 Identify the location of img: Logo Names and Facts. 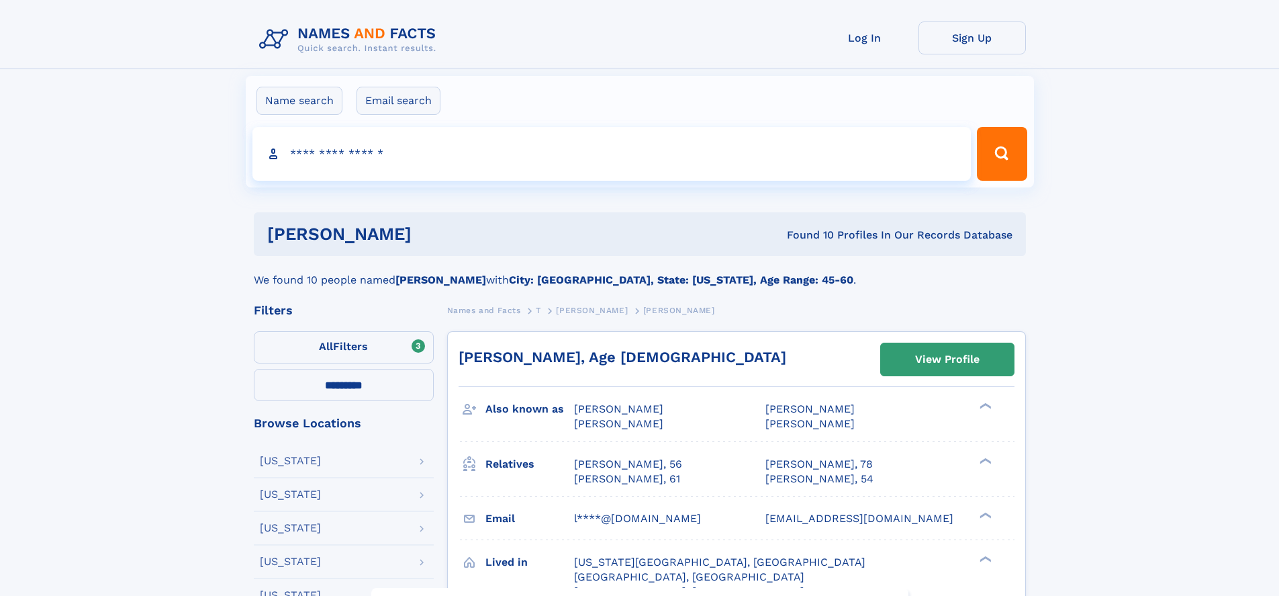
(351, 40).